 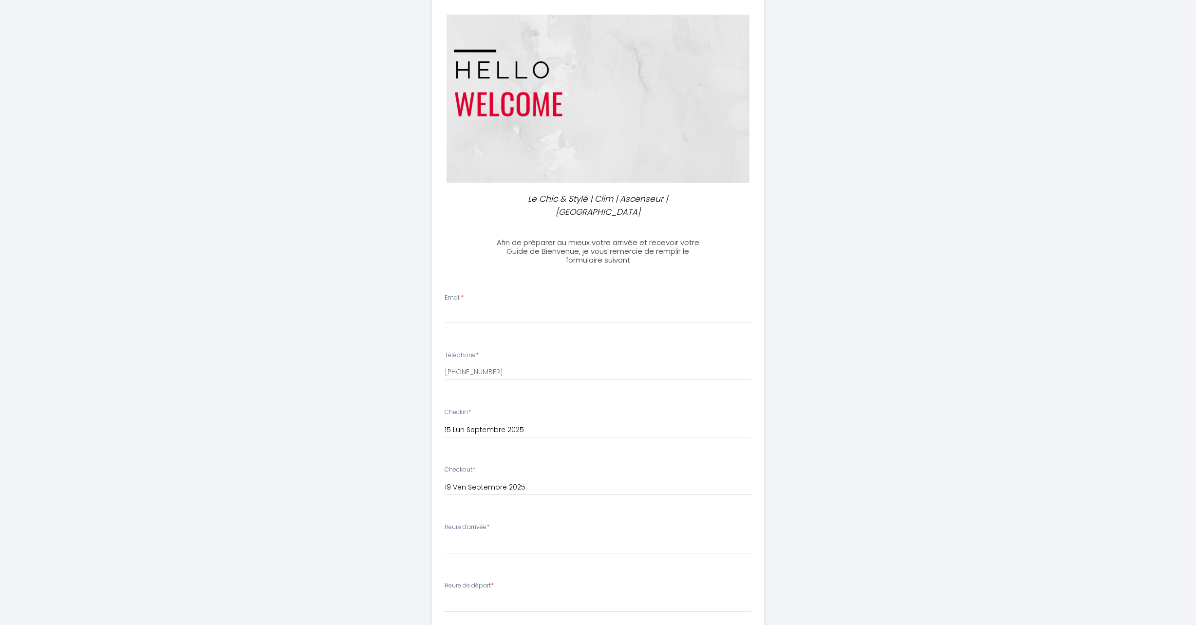 I want to click on label: Email, so click(x=454, y=298).